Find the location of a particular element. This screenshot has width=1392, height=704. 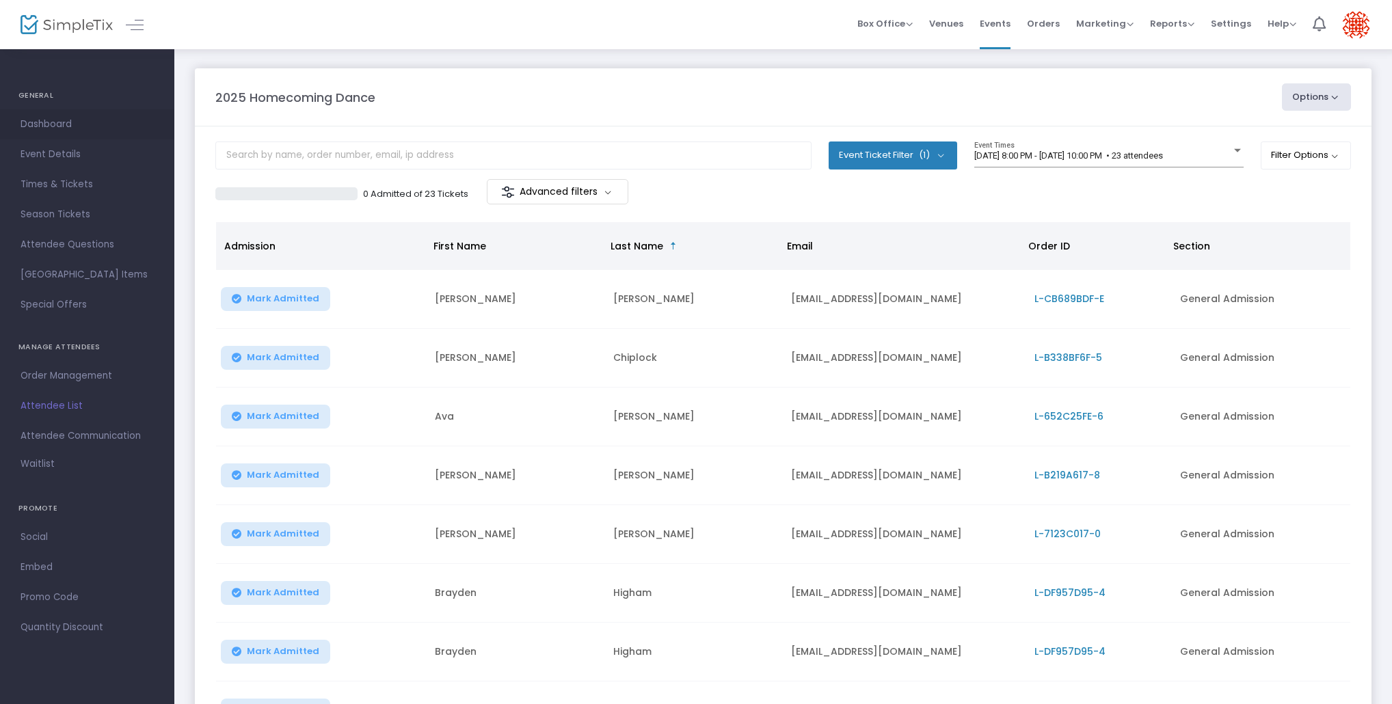

span: Box Office is located at coordinates (885, 23).